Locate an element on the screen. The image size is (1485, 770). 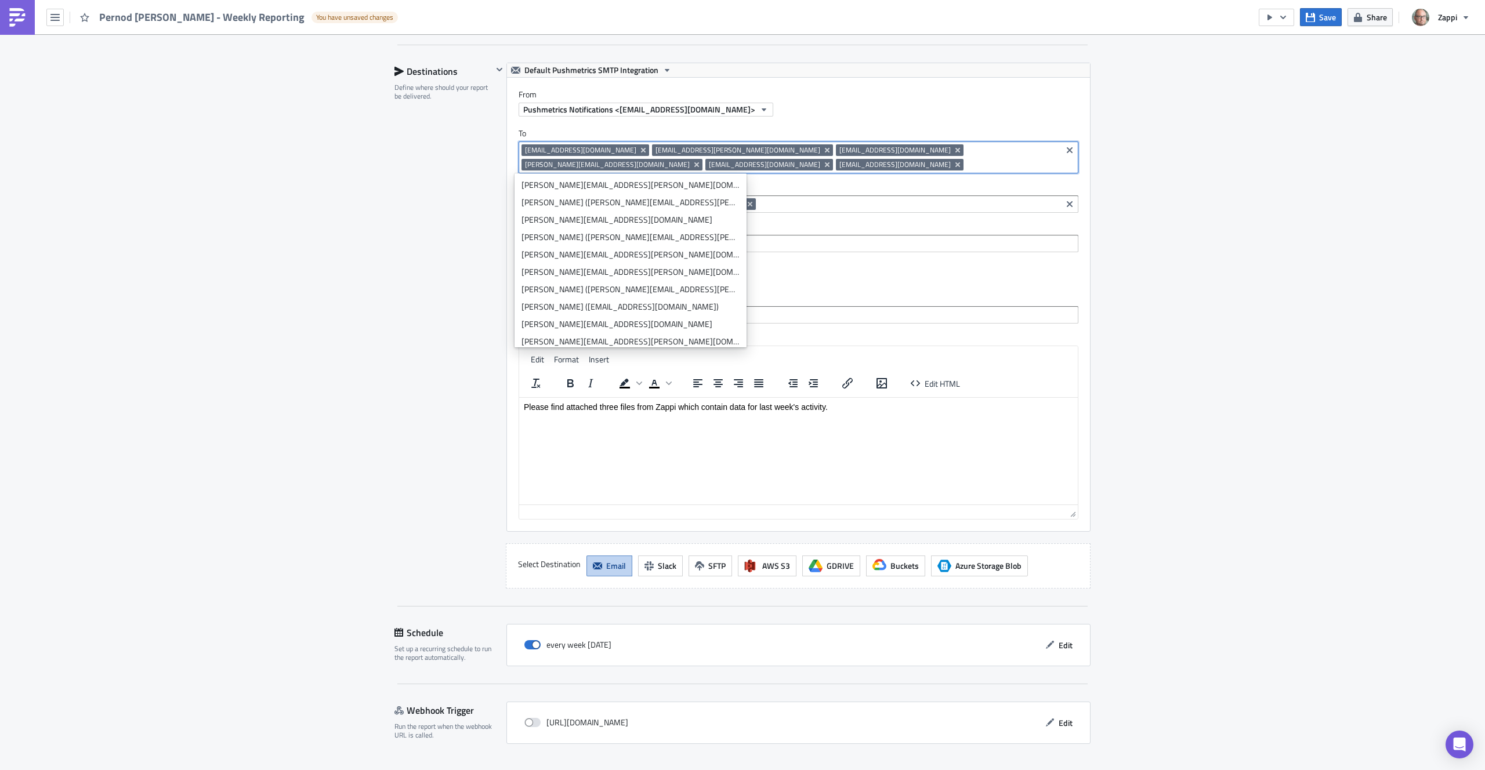
button: Insert/edit link is located at coordinates (847, 383).